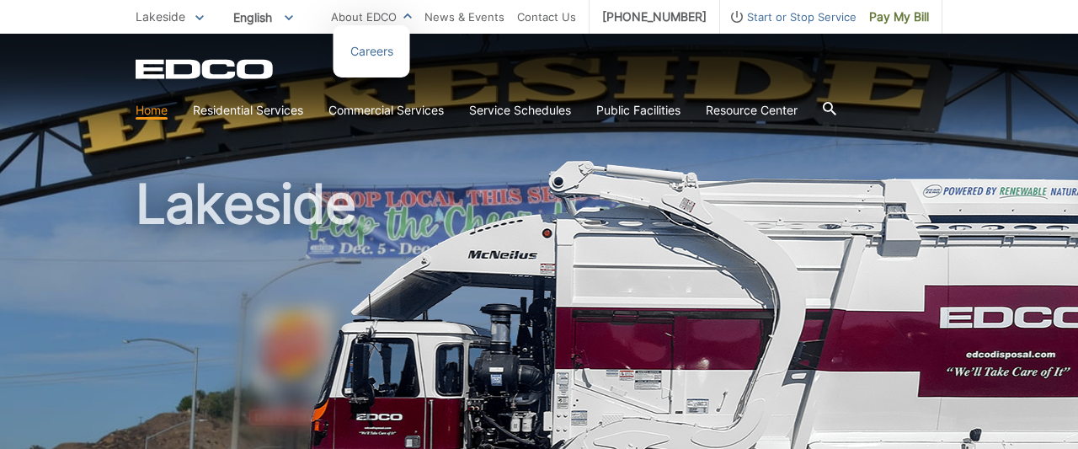 This screenshot has width=1078, height=449. What do you see at coordinates (263, 17) in the screenshot?
I see `span: English` at bounding box center [263, 17].